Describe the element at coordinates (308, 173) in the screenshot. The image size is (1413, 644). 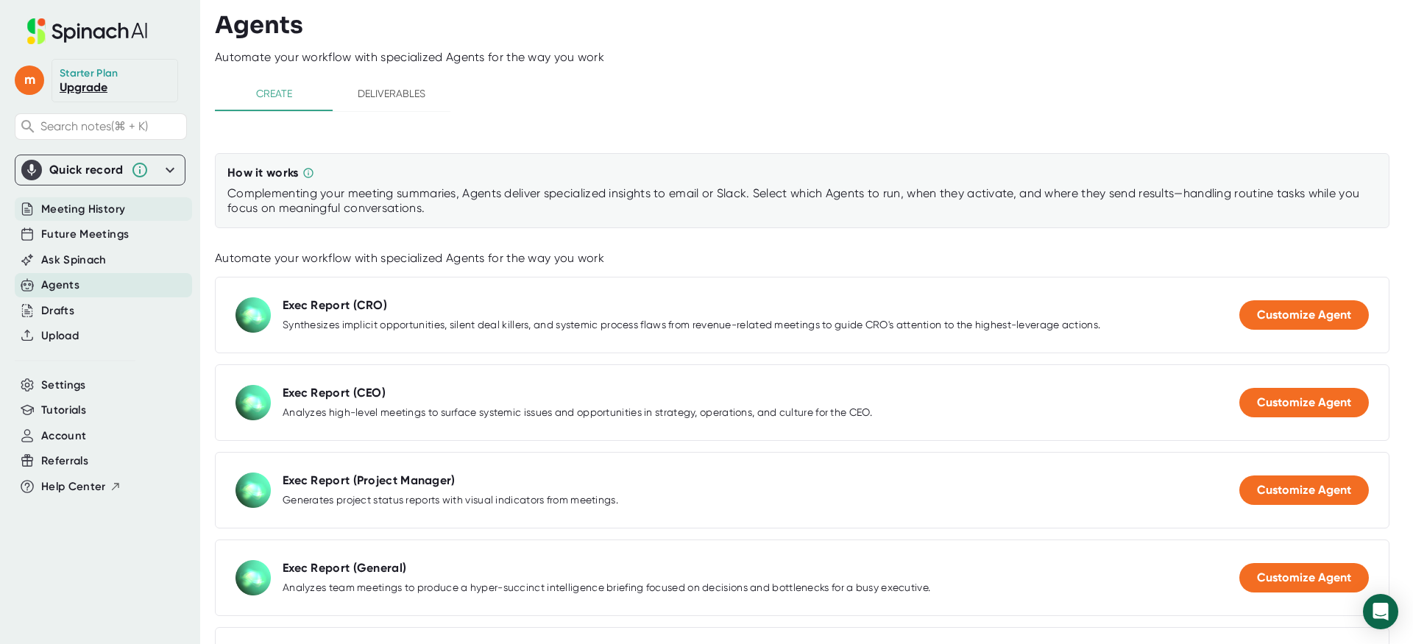
I see `svg: Complementing your meeting summaries, Agents deliver specialized insights to email or Slack. Sele...` at that location.